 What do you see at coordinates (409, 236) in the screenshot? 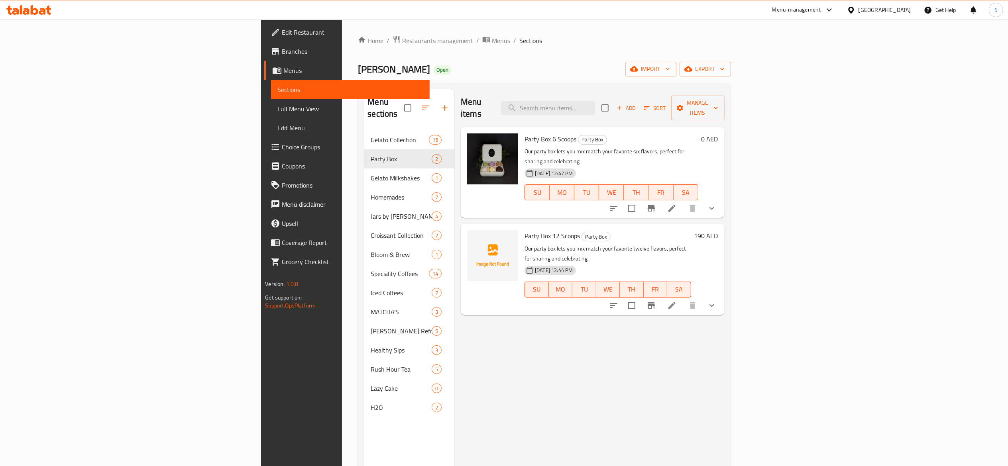
I see `div: Croissant Collection2` at bounding box center [409, 236].